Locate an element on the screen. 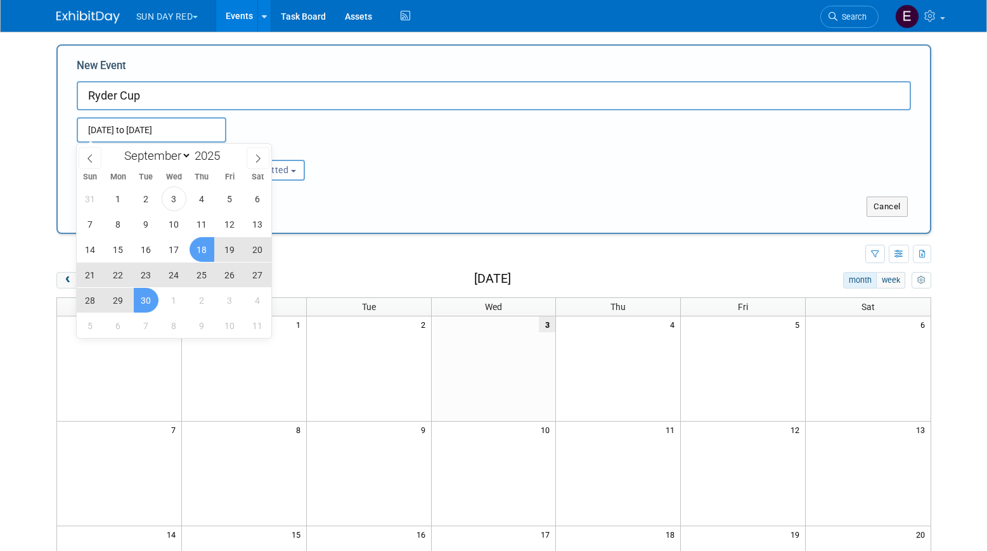 Image resolution: width=987 pixels, height=551 pixels. input: Year is located at coordinates (210, 155).